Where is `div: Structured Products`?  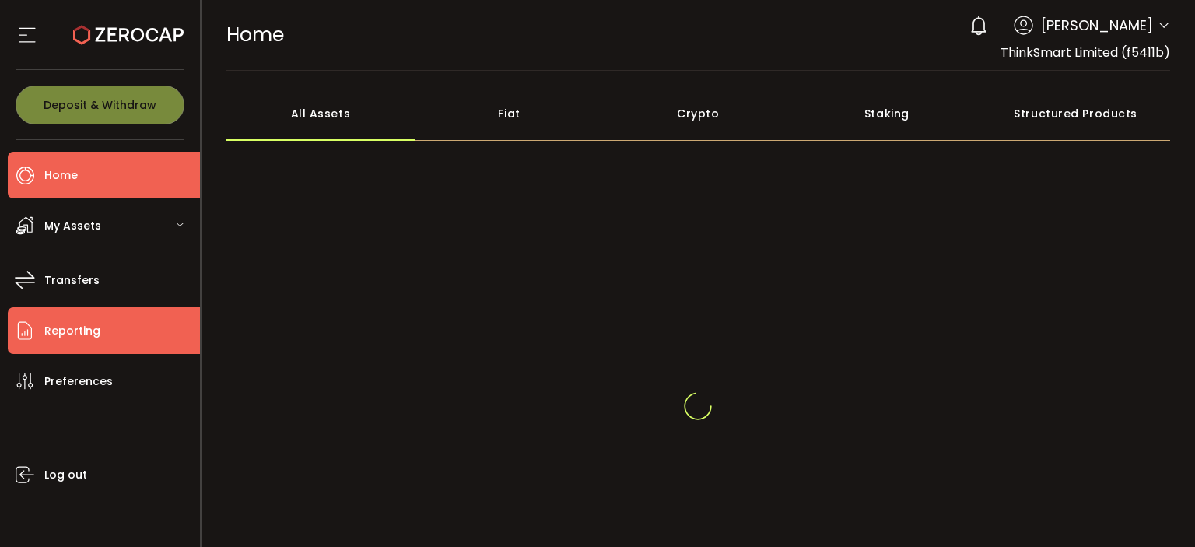 div: Structured Products is located at coordinates (1075, 114).